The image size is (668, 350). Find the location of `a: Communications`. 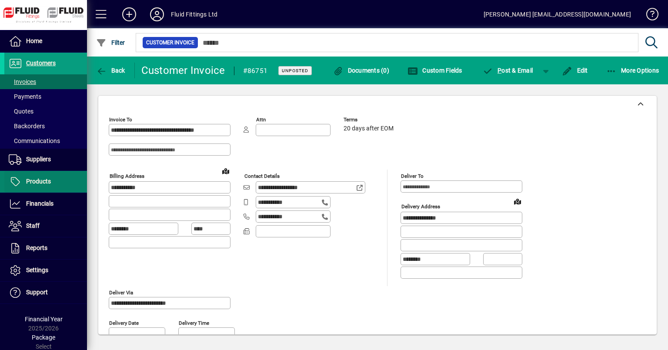

a: Communications is located at coordinates (46, 141).